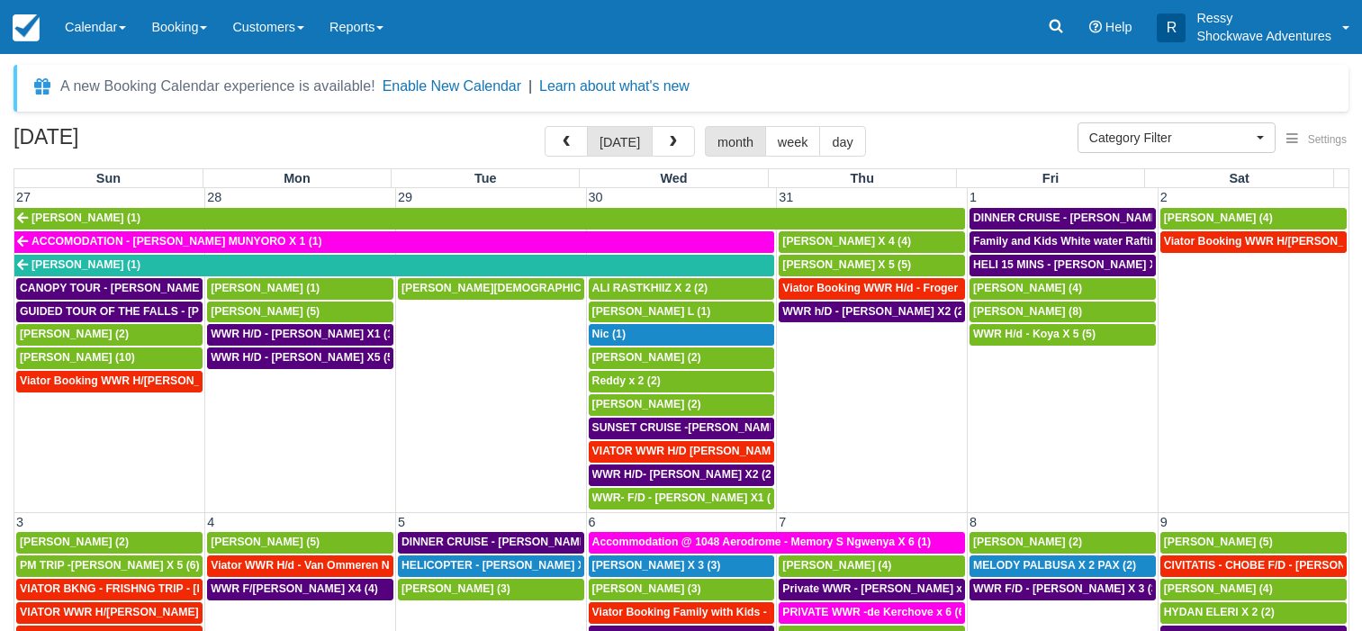 This screenshot has width=1362, height=631. I want to click on span: PRIVATE WWR -de Kerchove x 6 (6), so click(875, 612).